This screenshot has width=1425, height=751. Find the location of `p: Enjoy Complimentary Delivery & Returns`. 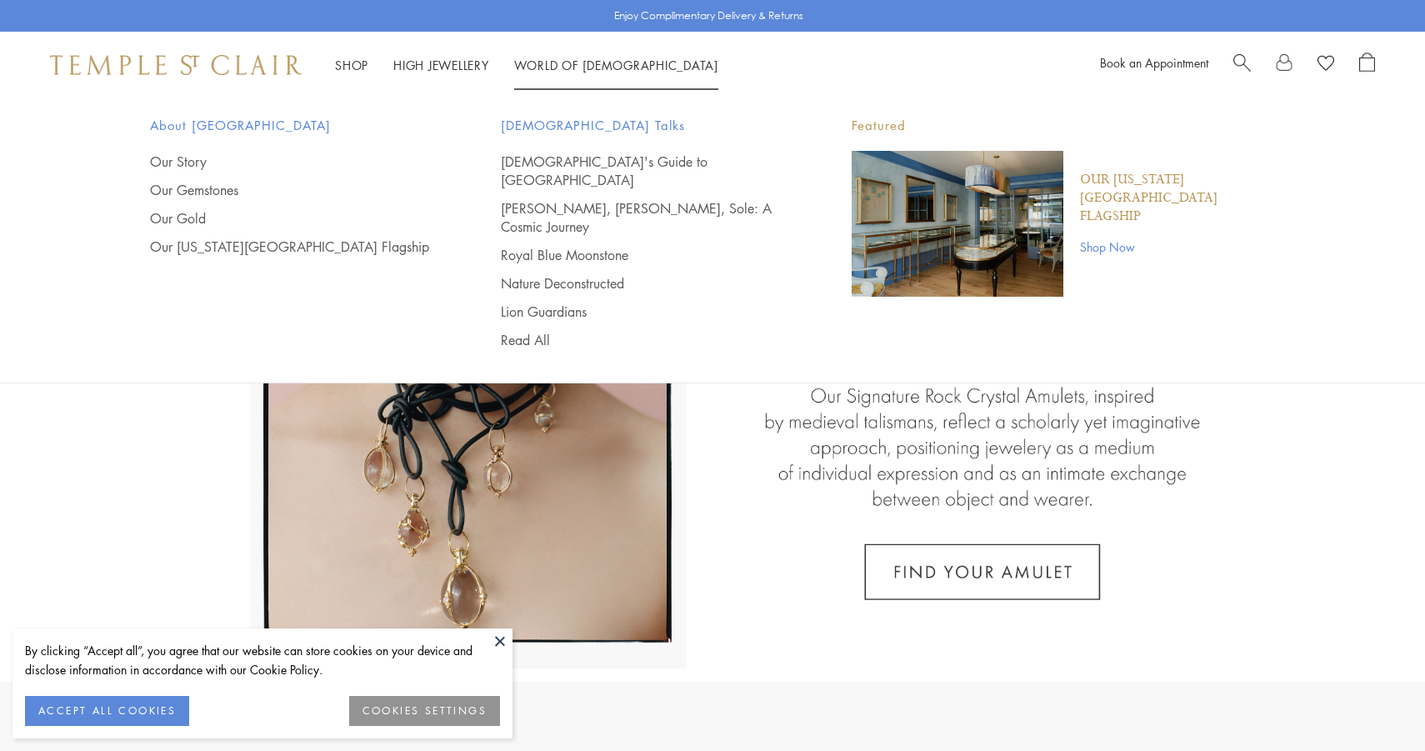

p: Enjoy Complimentary Delivery & Returns is located at coordinates (708, 16).